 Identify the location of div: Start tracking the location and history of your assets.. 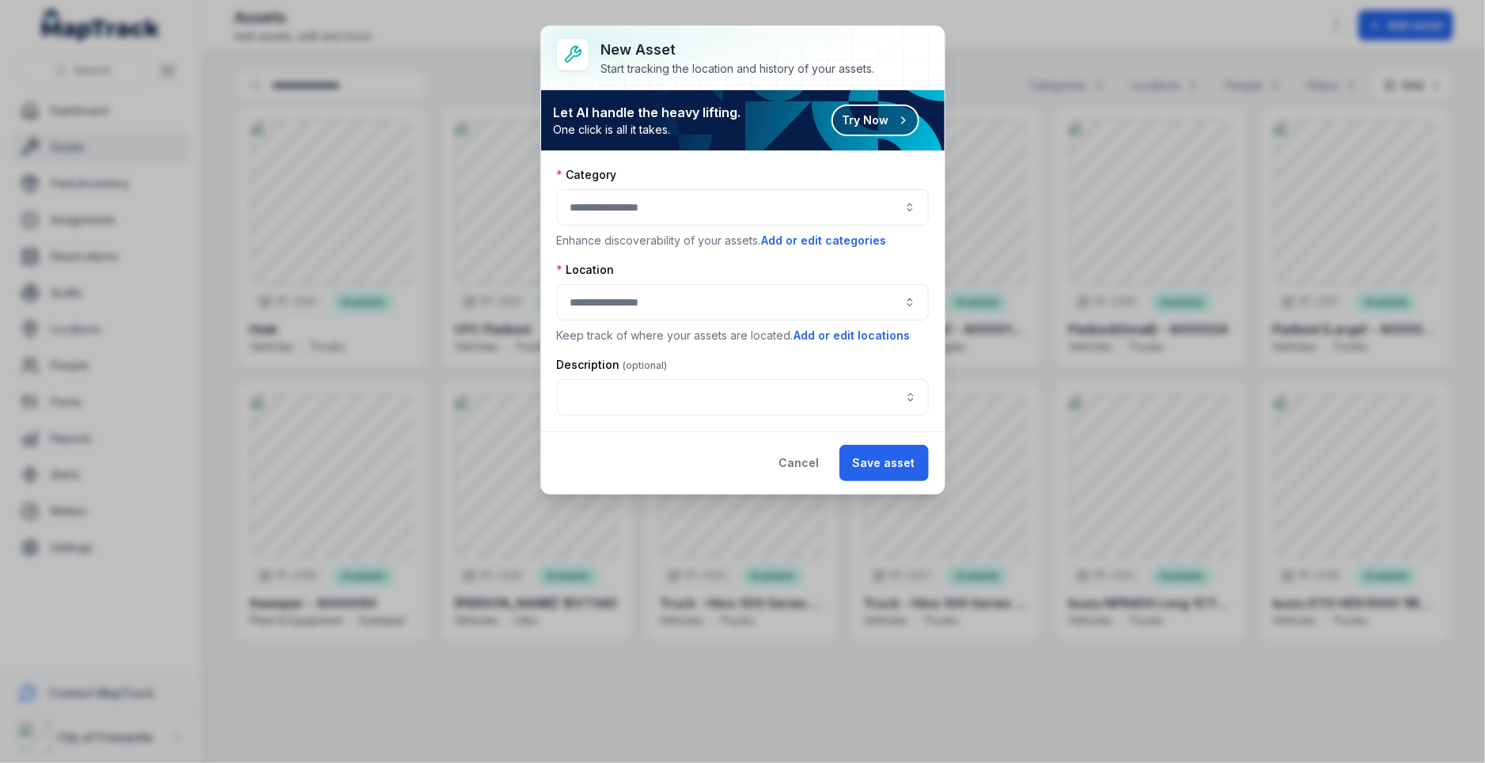
(738, 69).